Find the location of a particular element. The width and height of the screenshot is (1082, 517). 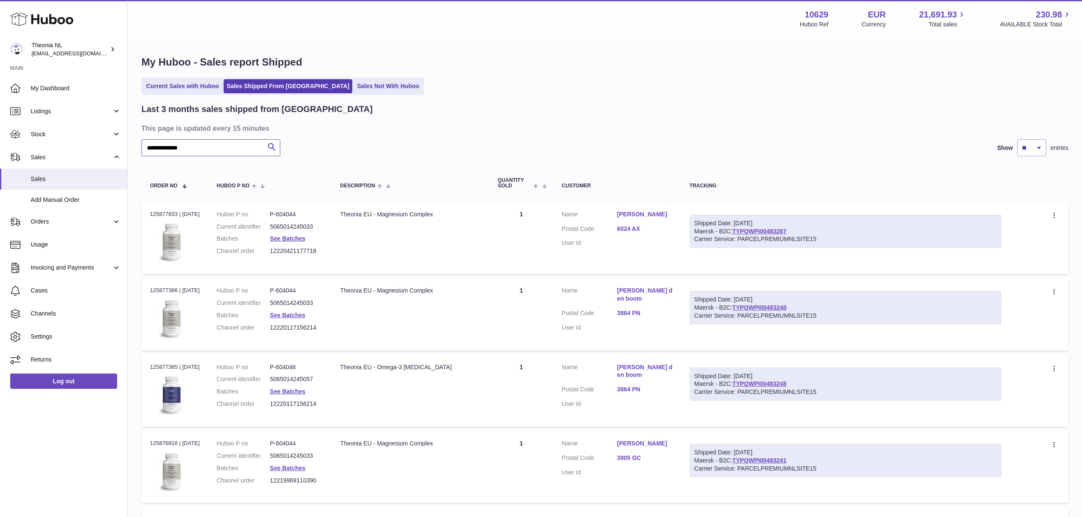

span: Orders is located at coordinates (71, 221).